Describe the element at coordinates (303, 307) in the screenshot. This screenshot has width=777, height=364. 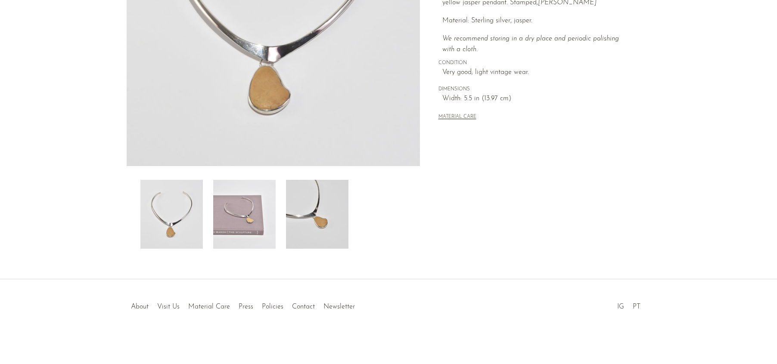
I see `a: Contact` at that location.